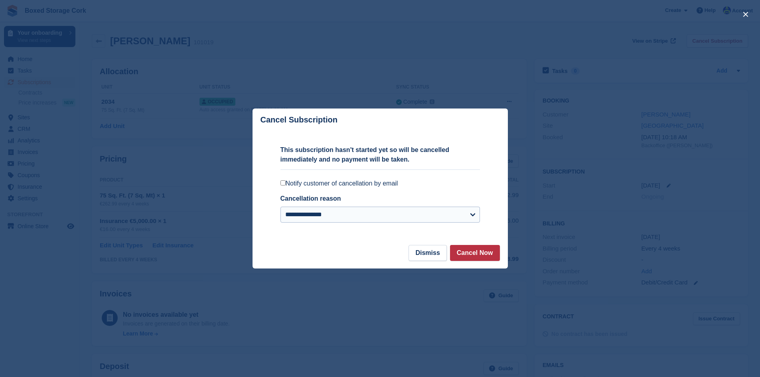 This screenshot has width=760, height=377. I want to click on button: Cancel Now, so click(475, 253).